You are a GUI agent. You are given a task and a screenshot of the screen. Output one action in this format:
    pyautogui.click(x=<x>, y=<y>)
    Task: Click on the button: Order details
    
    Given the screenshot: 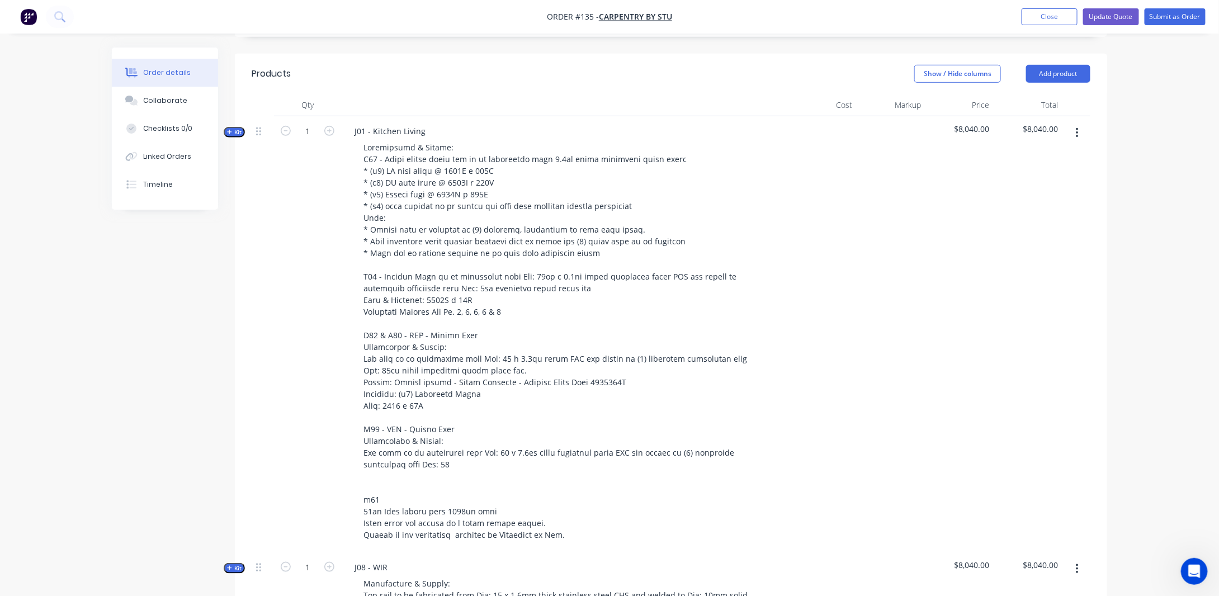 What is the action you would take?
    pyautogui.click(x=165, y=73)
    